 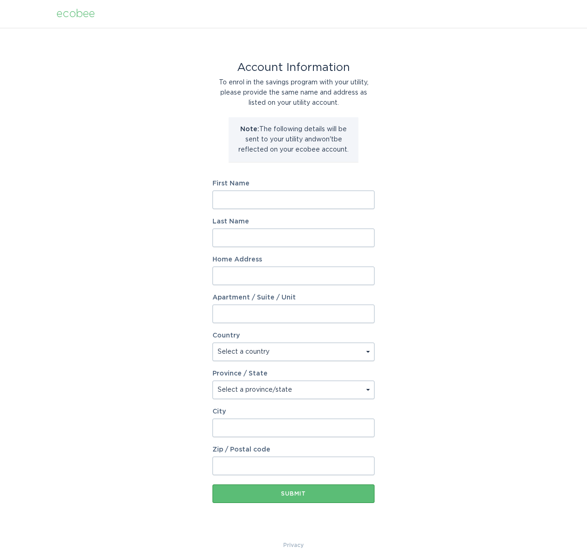 What do you see at coordinates (294, 297) in the screenshot?
I see `label: Apartment / Suite / Unit` at bounding box center [294, 297].